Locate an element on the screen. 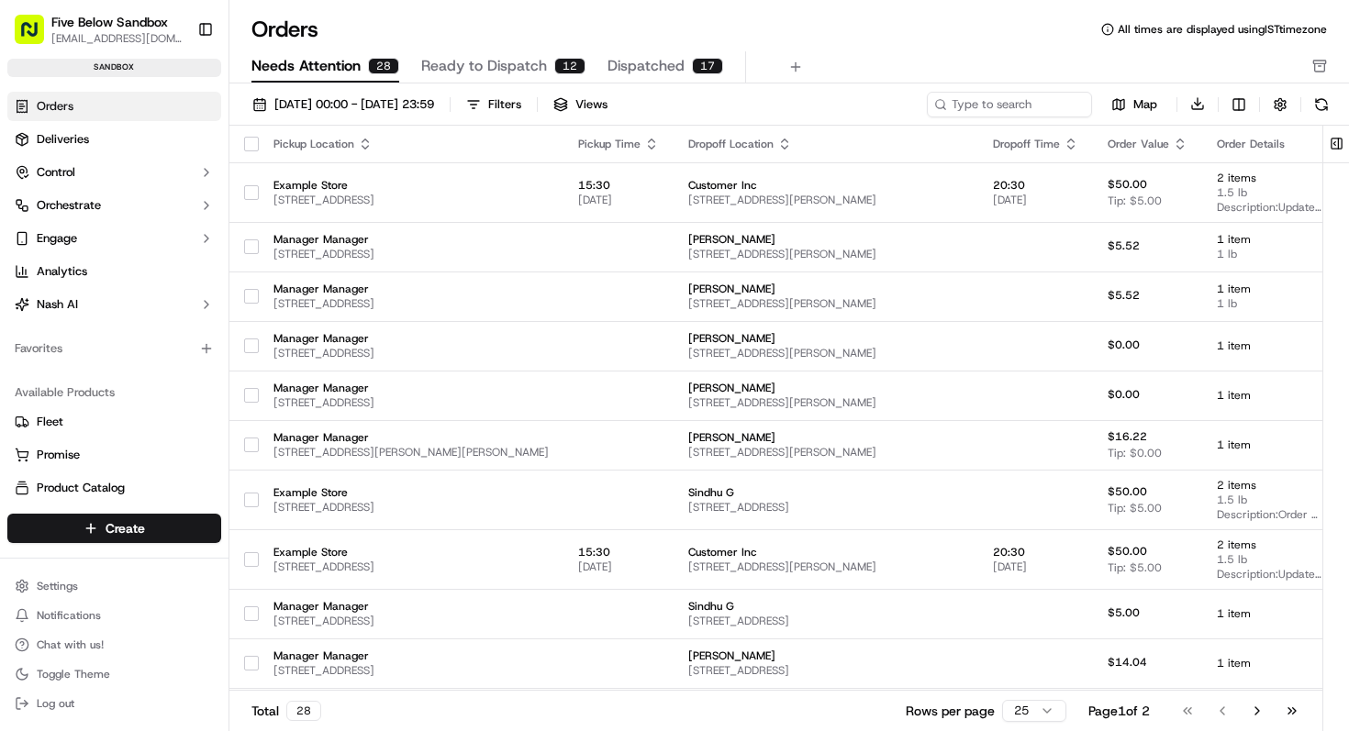  button: Control is located at coordinates (114, 172).